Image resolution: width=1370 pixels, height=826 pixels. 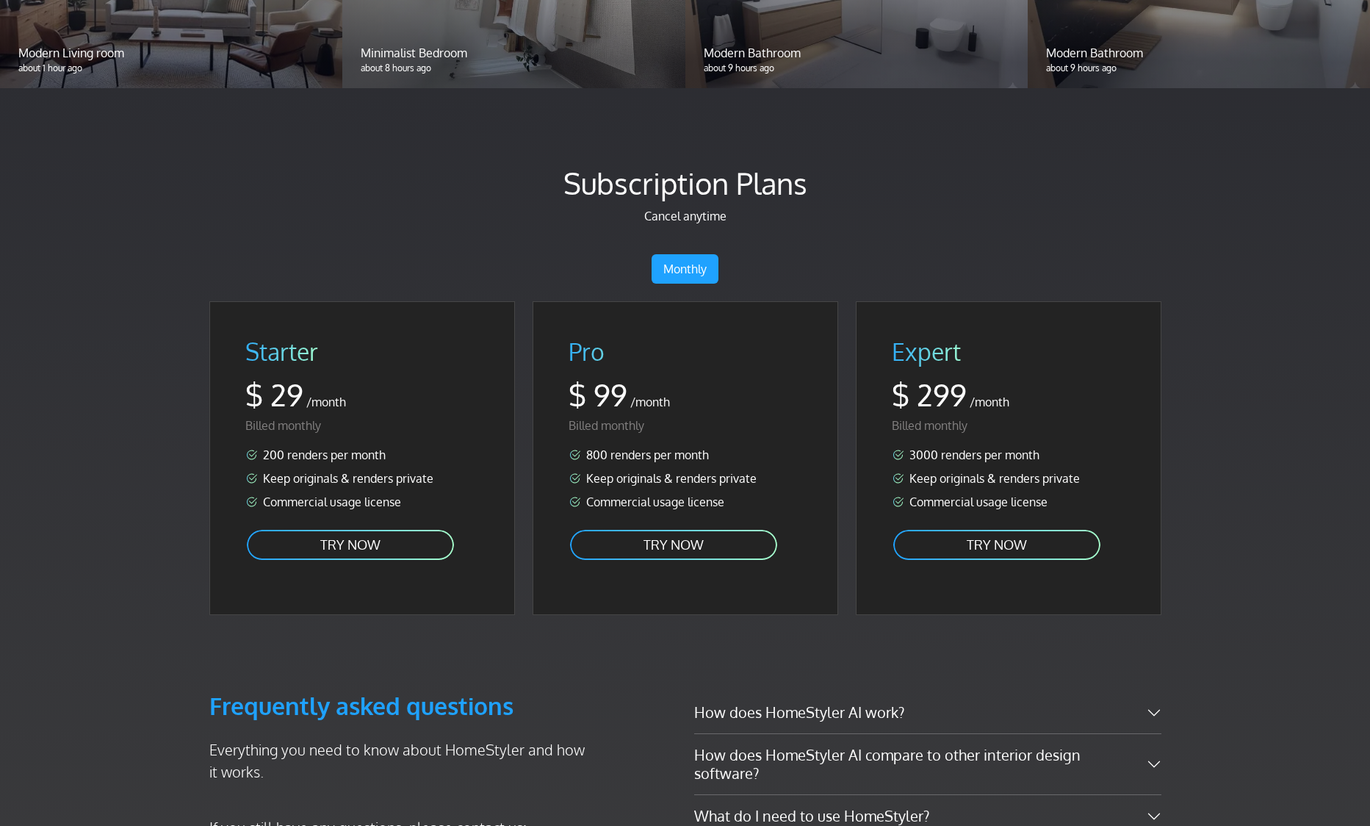 What do you see at coordinates (514, 53) in the screenshot?
I see `p: Minimalist Bedroom` at bounding box center [514, 53].